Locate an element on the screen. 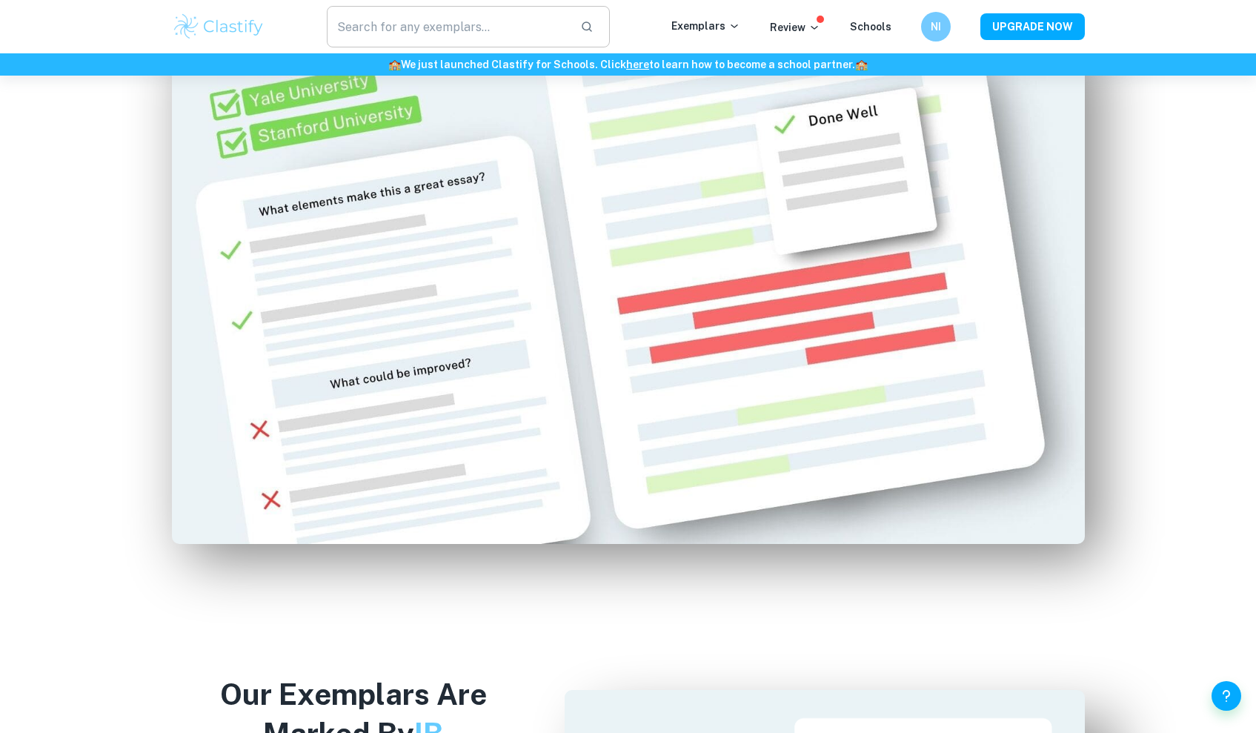  p: Review is located at coordinates (795, 27).